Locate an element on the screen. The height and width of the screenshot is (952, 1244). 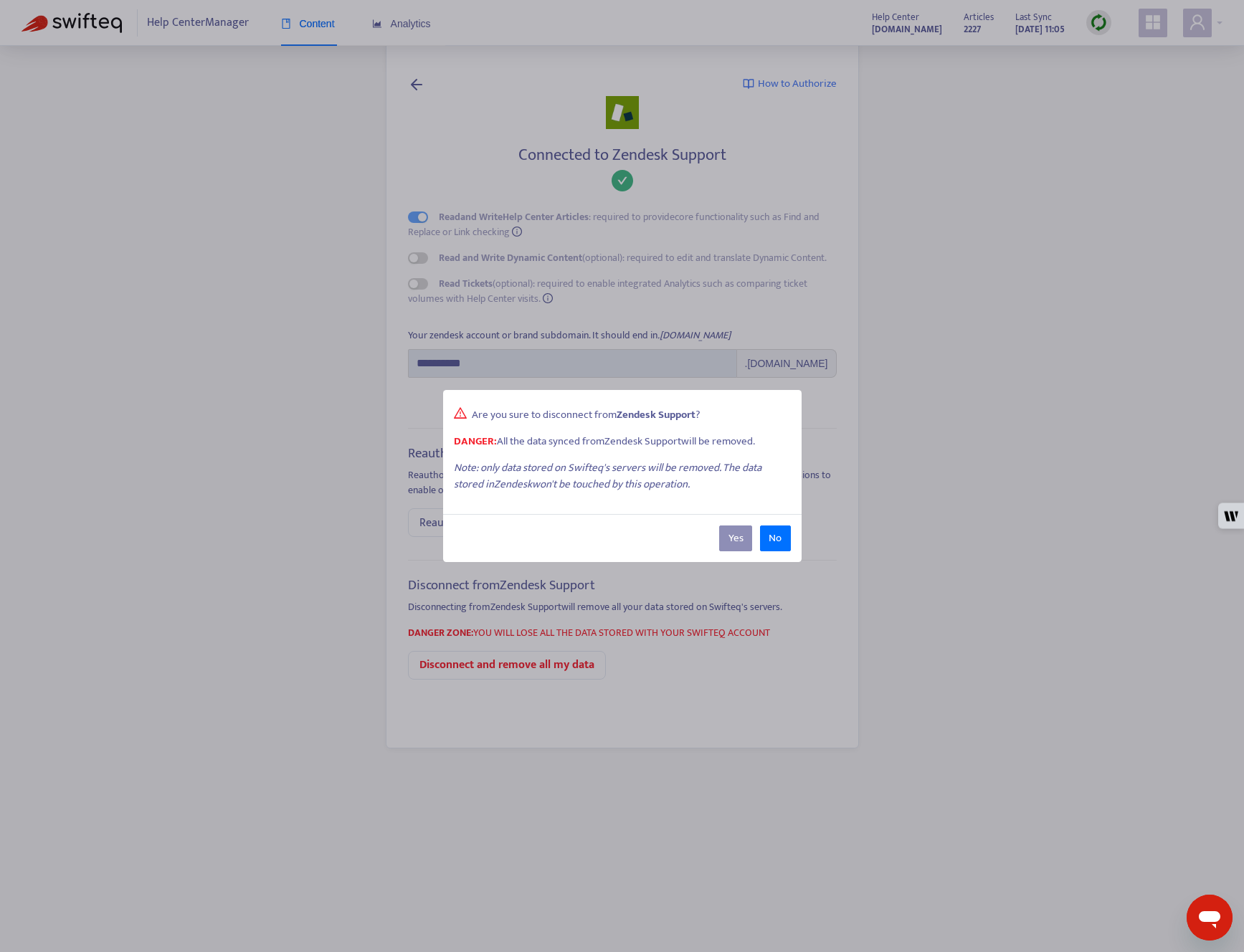
p: Are you sure to disconnect from ? is located at coordinates (622, 415).